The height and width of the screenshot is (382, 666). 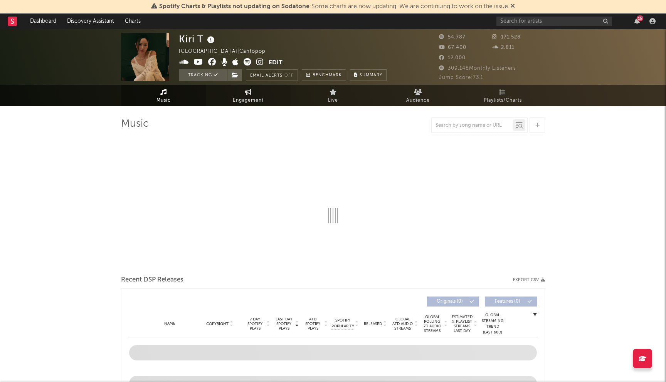 I want to click on span: Originals ( 0 ), so click(x=450, y=302).